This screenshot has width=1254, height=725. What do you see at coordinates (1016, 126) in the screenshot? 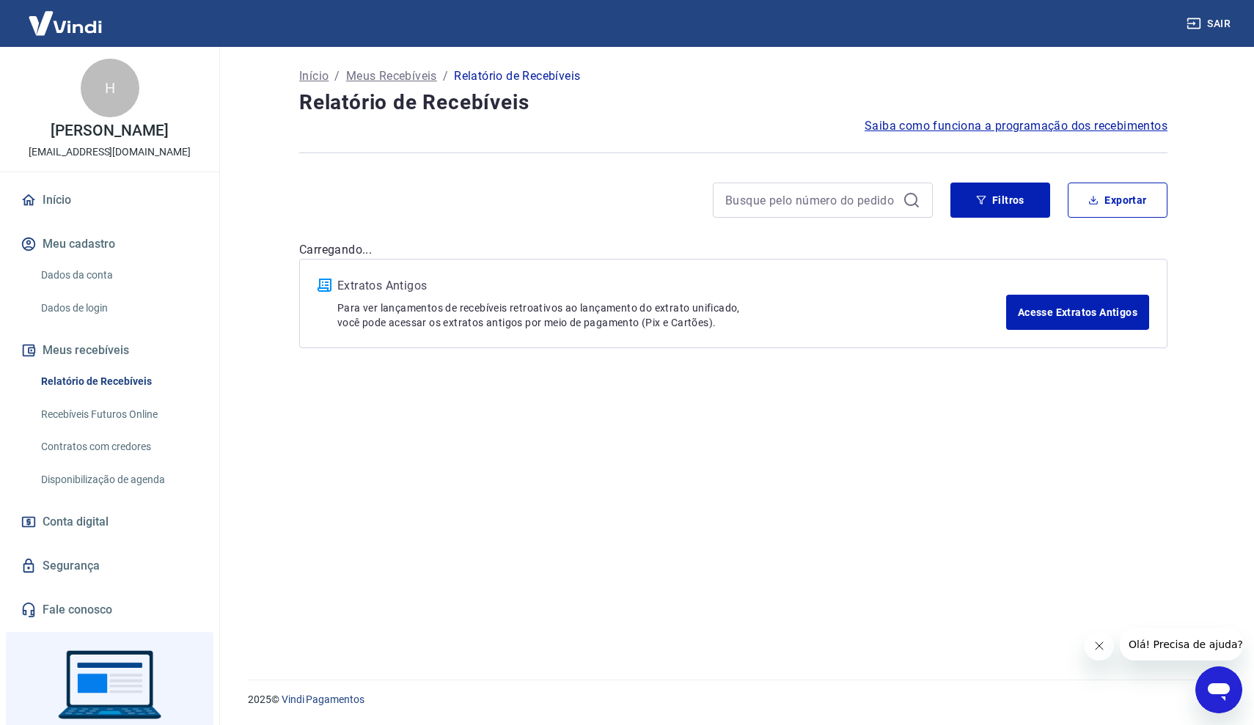
I see `span: Saiba como funciona a programação dos recebimentos` at bounding box center [1016, 126].